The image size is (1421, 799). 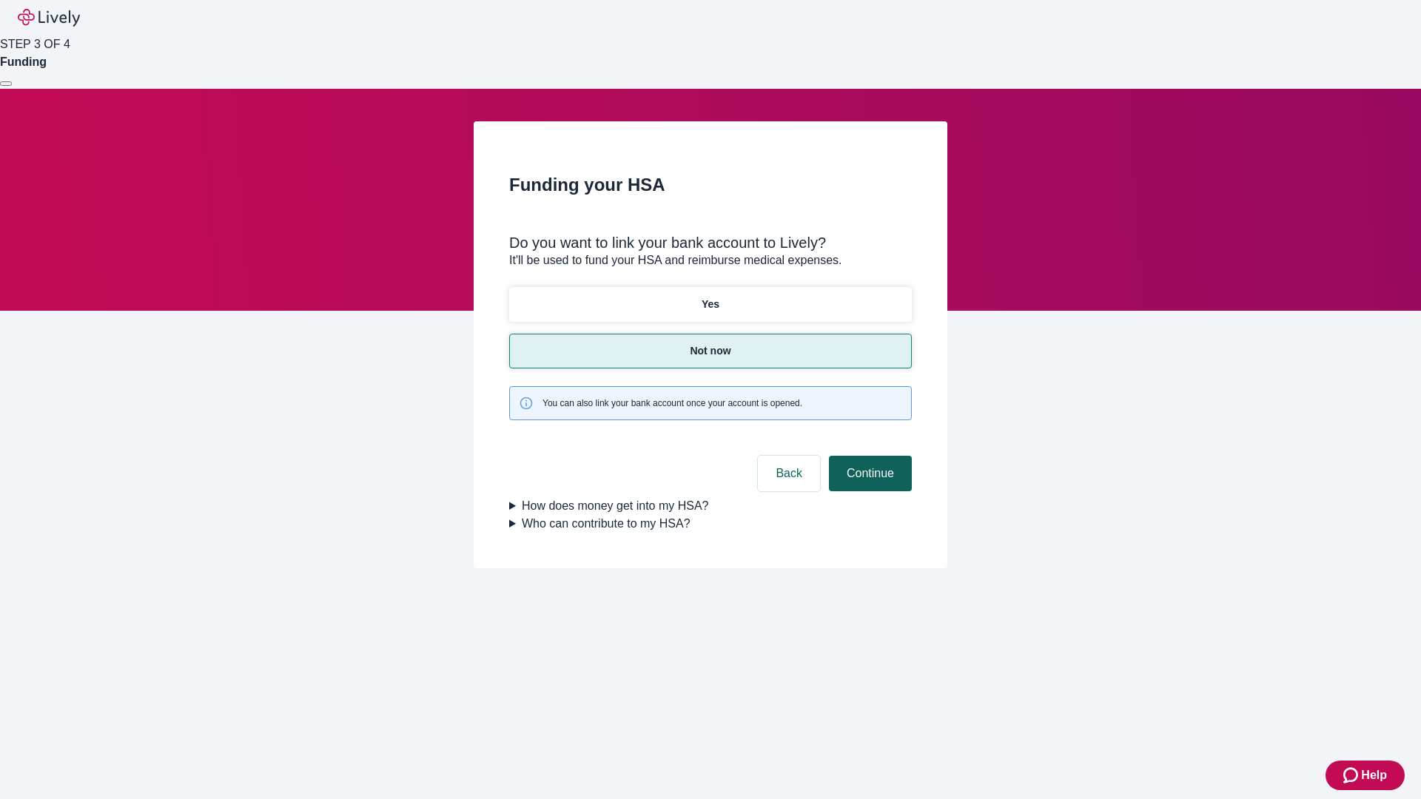 What do you see at coordinates (1374, 776) in the screenshot?
I see `span: Help` at bounding box center [1374, 776].